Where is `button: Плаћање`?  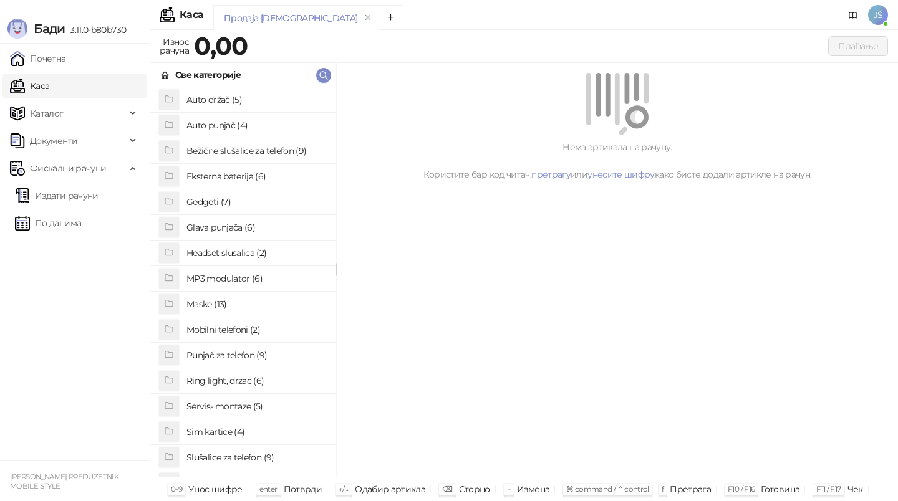 button: Плаћање is located at coordinates (858, 46).